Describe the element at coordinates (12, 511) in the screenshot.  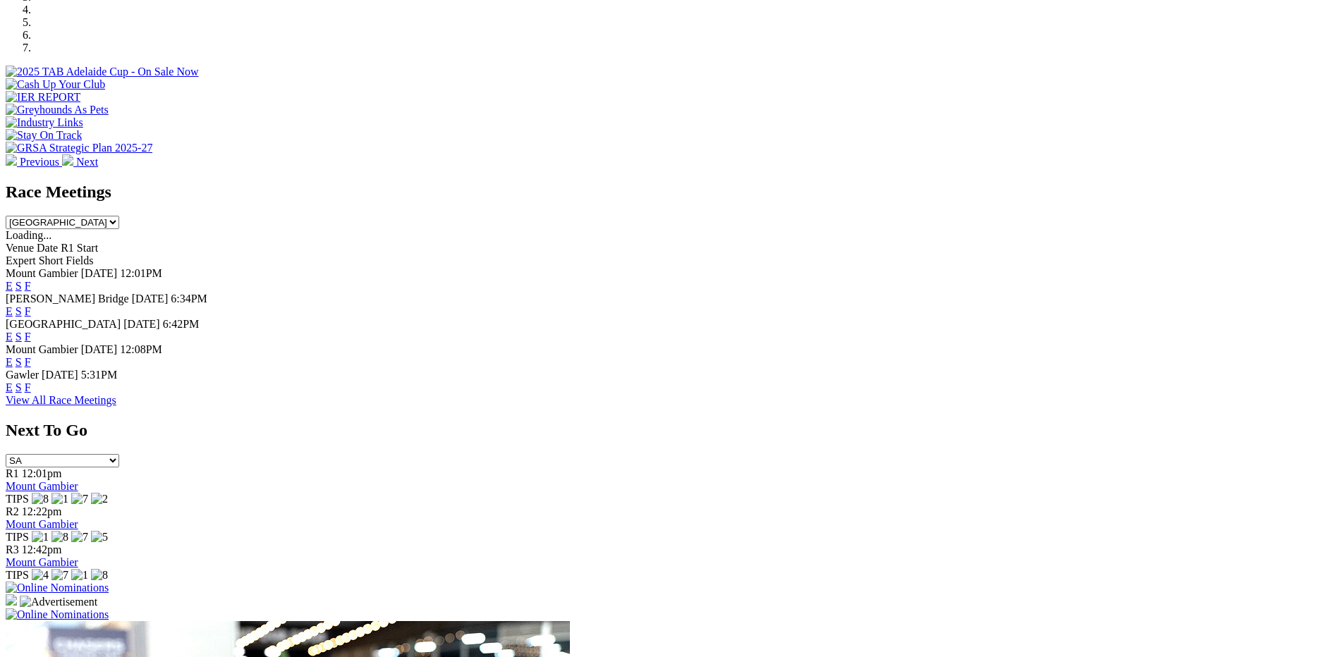
I see `span: R2` at that location.